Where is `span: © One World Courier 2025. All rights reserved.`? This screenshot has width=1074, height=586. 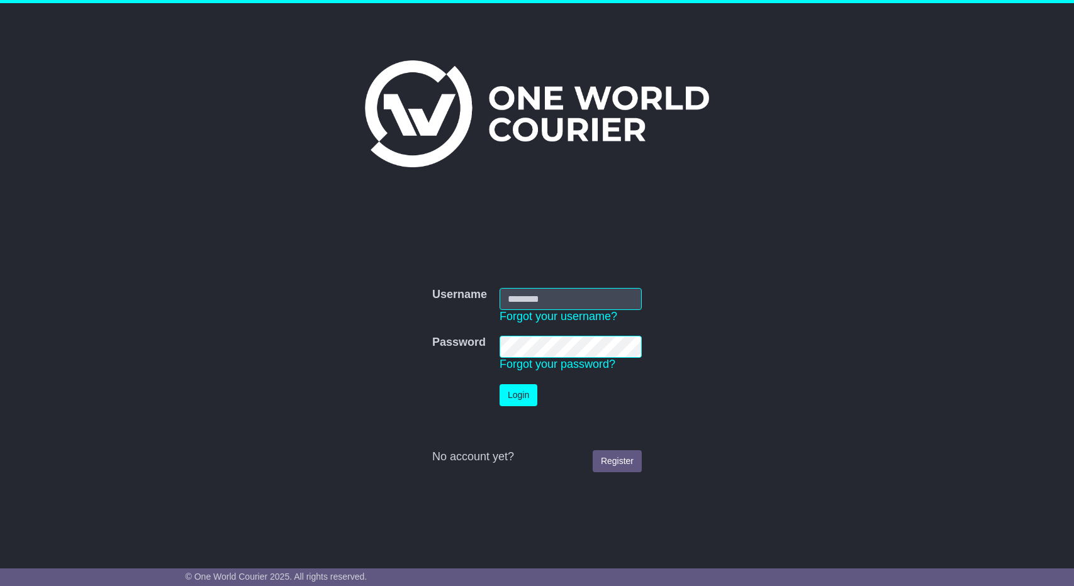 span: © One World Courier 2025. All rights reserved. is located at coordinates (276, 577).